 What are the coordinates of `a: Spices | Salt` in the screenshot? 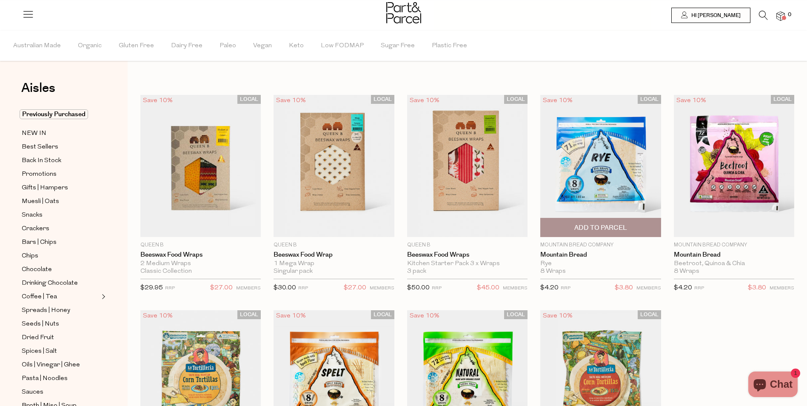 It's located at (60, 351).